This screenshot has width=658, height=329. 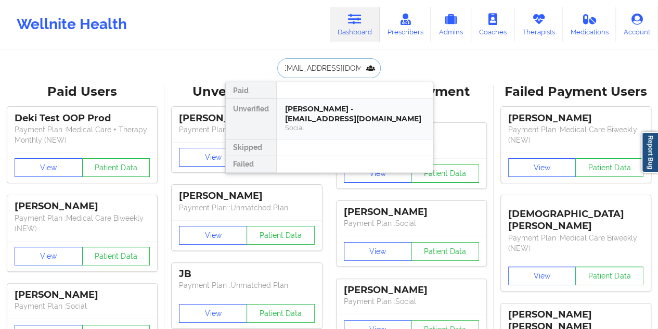 I want to click on div: JB, so click(x=246, y=273).